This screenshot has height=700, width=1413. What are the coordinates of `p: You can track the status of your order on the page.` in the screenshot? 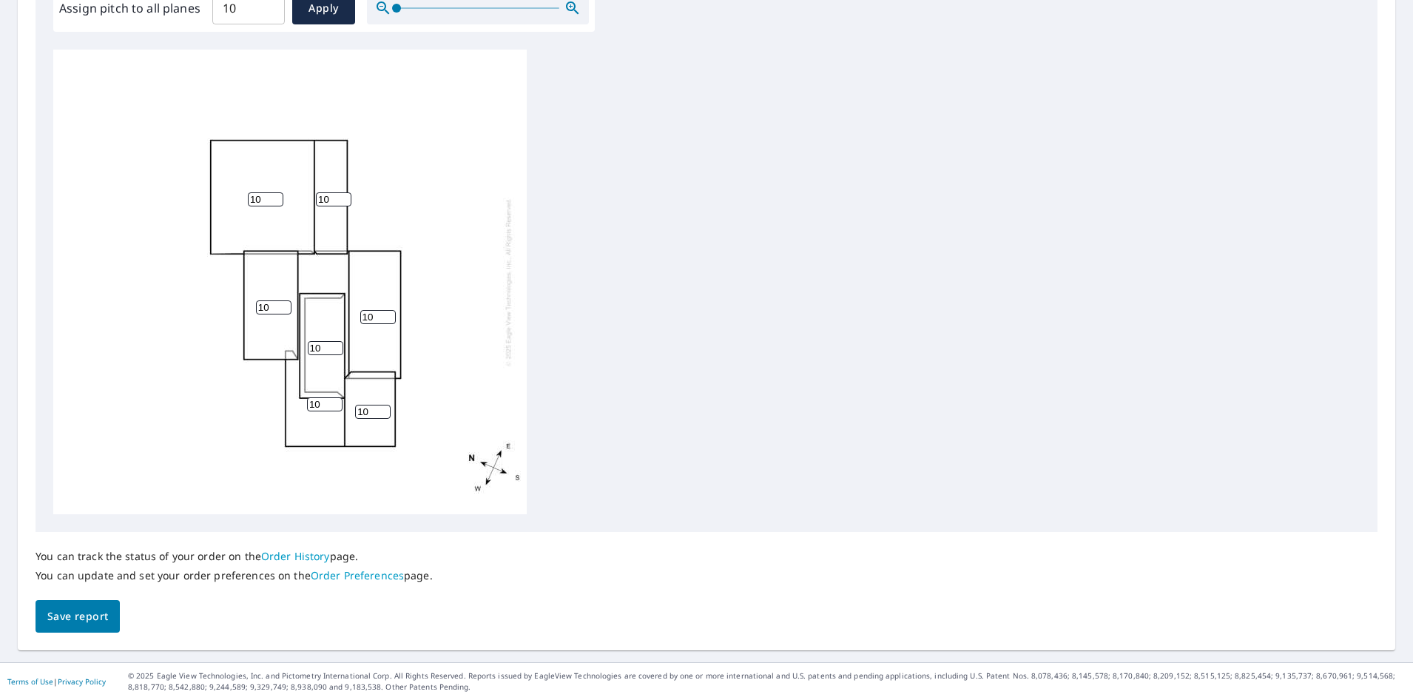 It's located at (234, 556).